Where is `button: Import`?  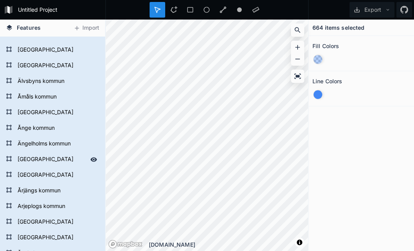 button: Import is located at coordinates (86, 28).